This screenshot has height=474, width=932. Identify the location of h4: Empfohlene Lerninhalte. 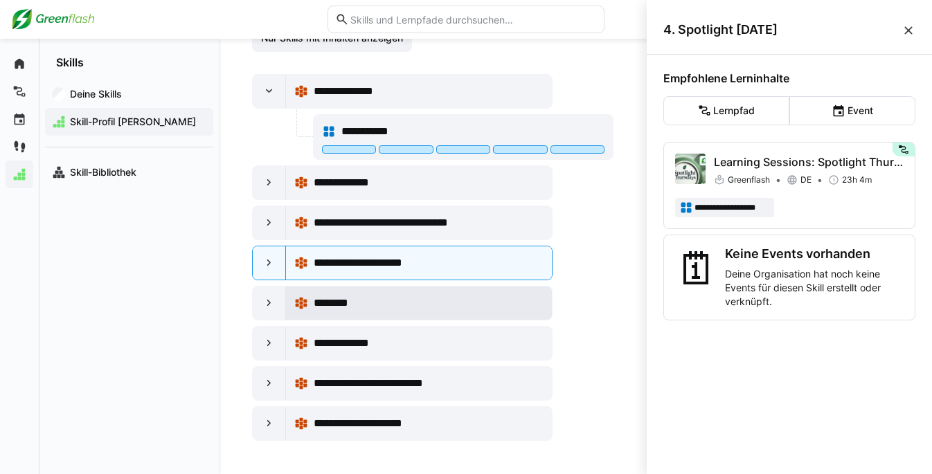
(790, 78).